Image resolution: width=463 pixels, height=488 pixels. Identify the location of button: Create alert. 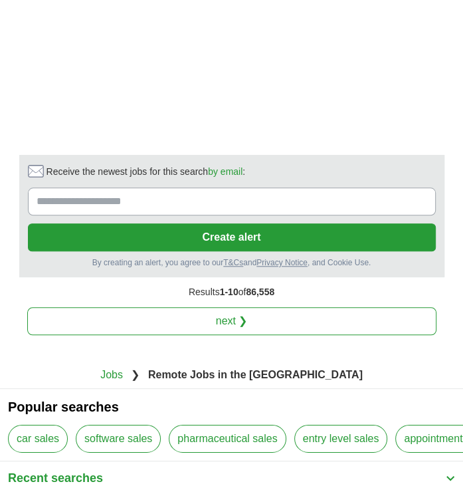
(232, 237).